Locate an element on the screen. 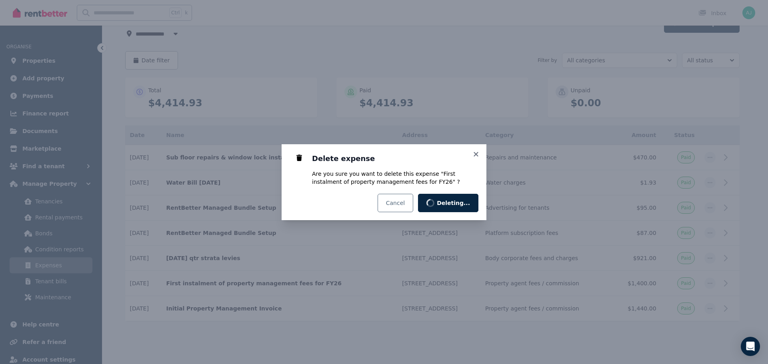  p: Are you sure you want to delete this expense " First instalment of property management fees for F... is located at coordinates (394, 178).